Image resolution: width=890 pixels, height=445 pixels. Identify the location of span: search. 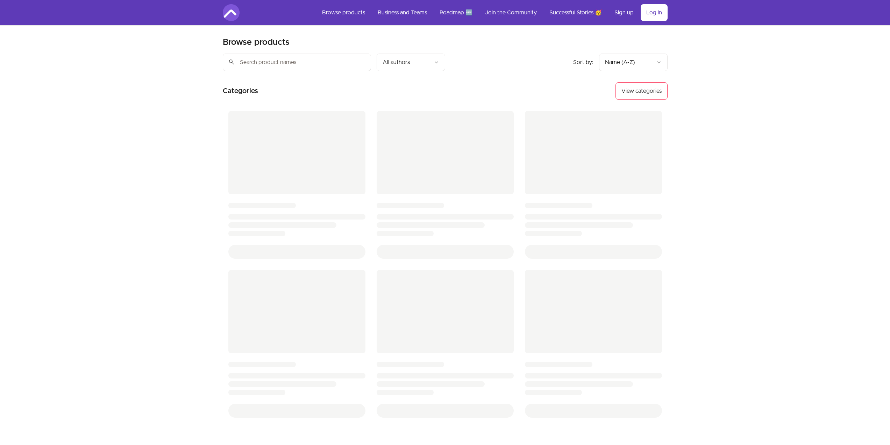
(232, 62).